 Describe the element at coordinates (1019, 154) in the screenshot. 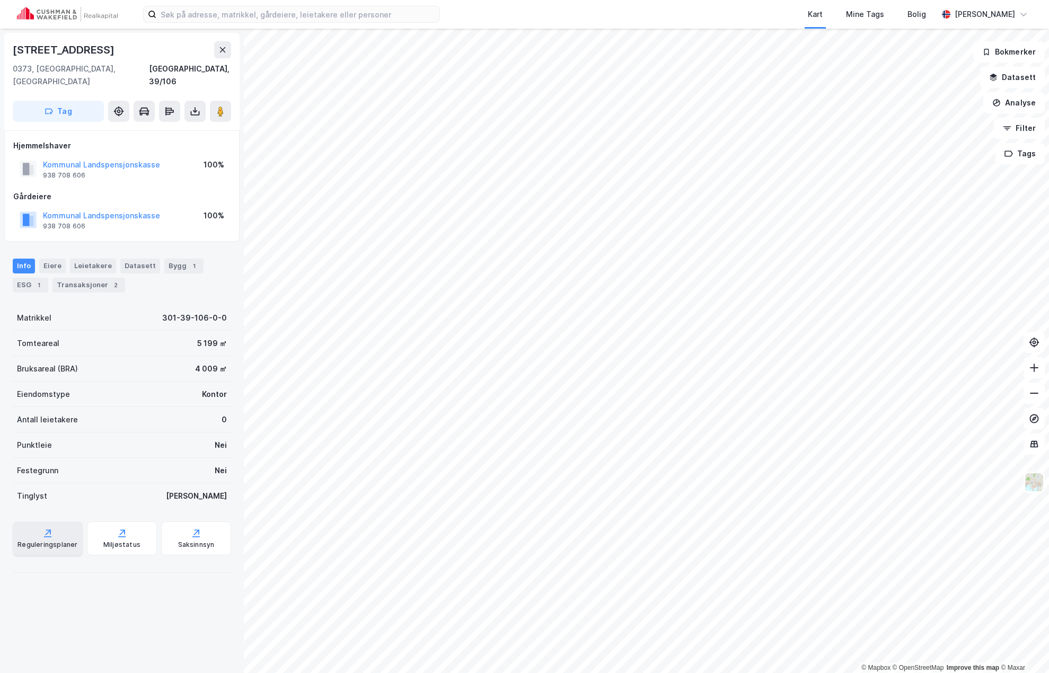

I see `button: Tags` at that location.